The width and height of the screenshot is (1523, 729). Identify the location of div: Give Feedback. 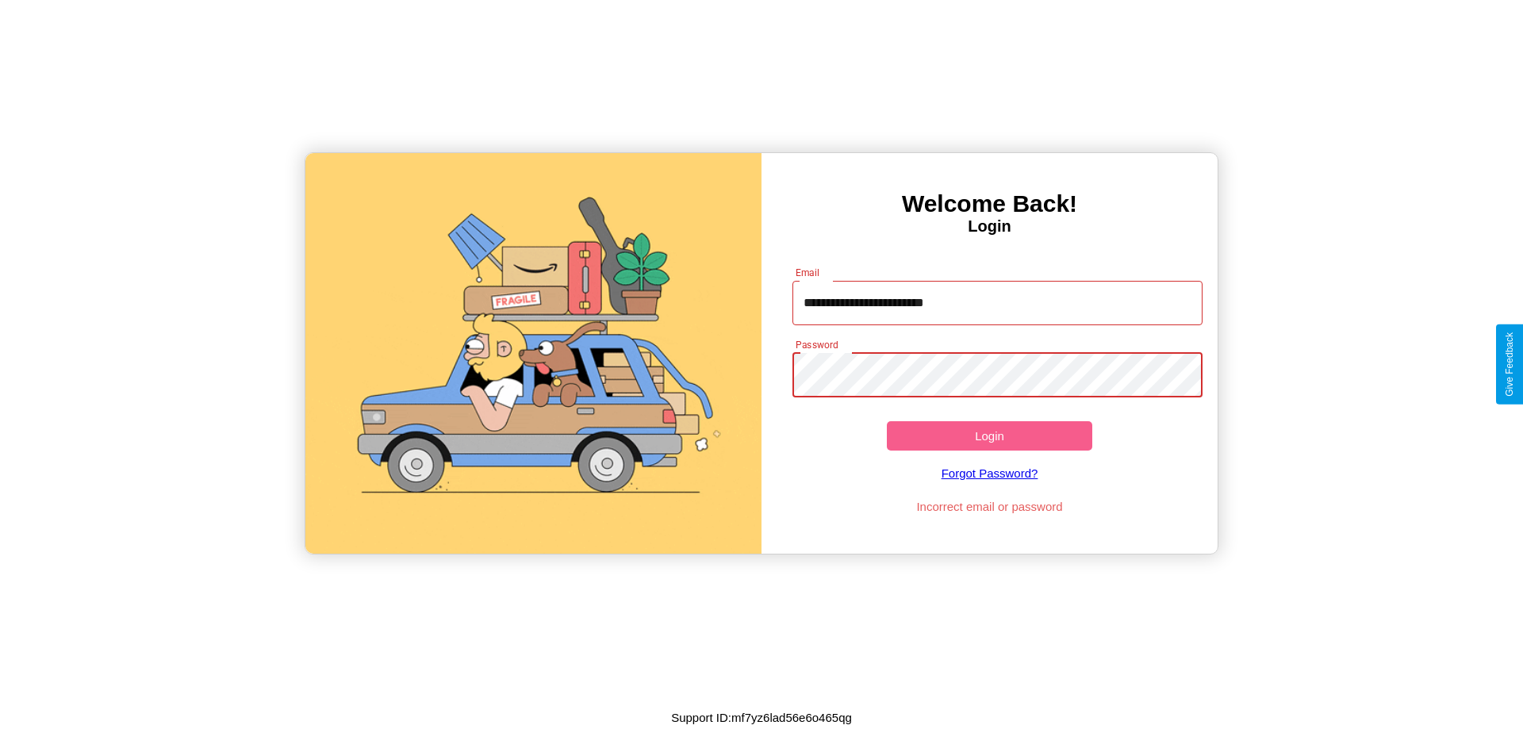
(1509, 364).